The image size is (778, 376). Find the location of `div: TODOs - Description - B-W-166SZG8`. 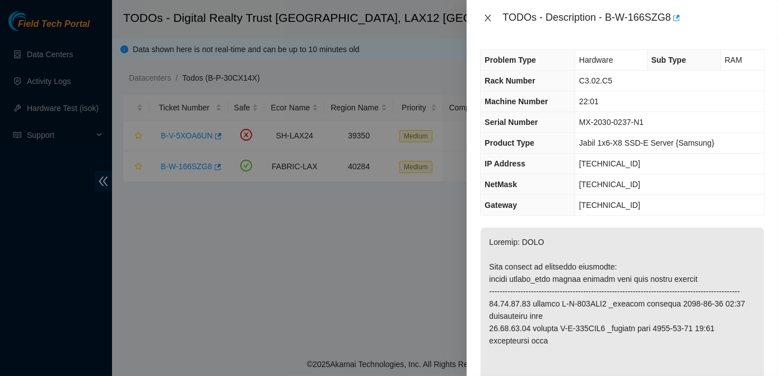

div: TODOs - Description - B-W-166SZG8 is located at coordinates (634, 18).